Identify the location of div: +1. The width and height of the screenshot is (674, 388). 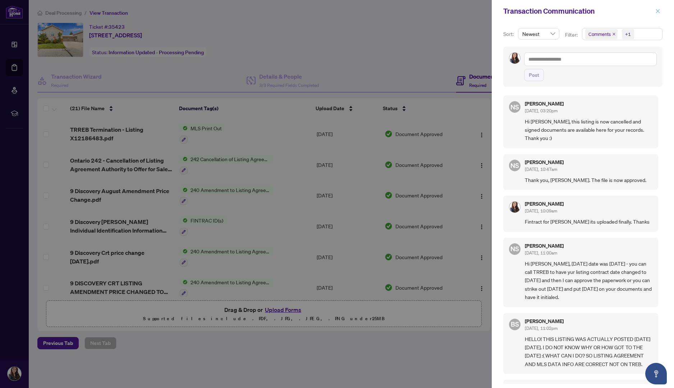
(628, 34).